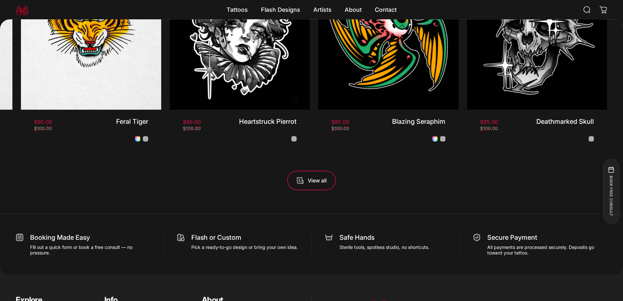 The width and height of the screenshot is (623, 301). Describe the element at coordinates (386, 10) in the screenshot. I see `a: Contact` at that location.